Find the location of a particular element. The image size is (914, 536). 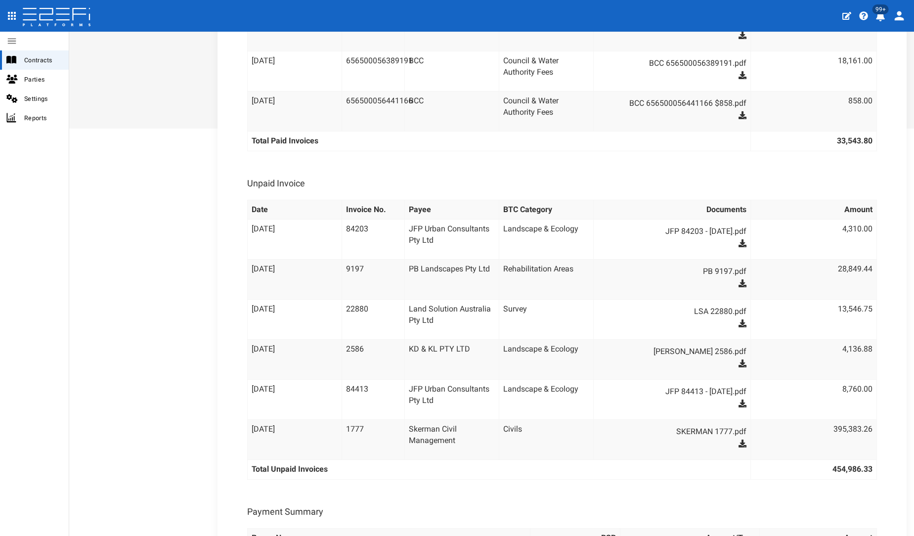

th: Total Paid Invoices is located at coordinates (499, 141).